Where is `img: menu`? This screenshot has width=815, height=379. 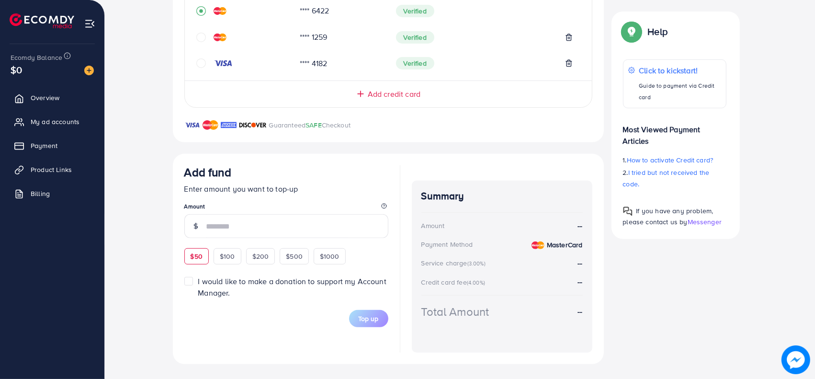 img: menu is located at coordinates (90, 23).